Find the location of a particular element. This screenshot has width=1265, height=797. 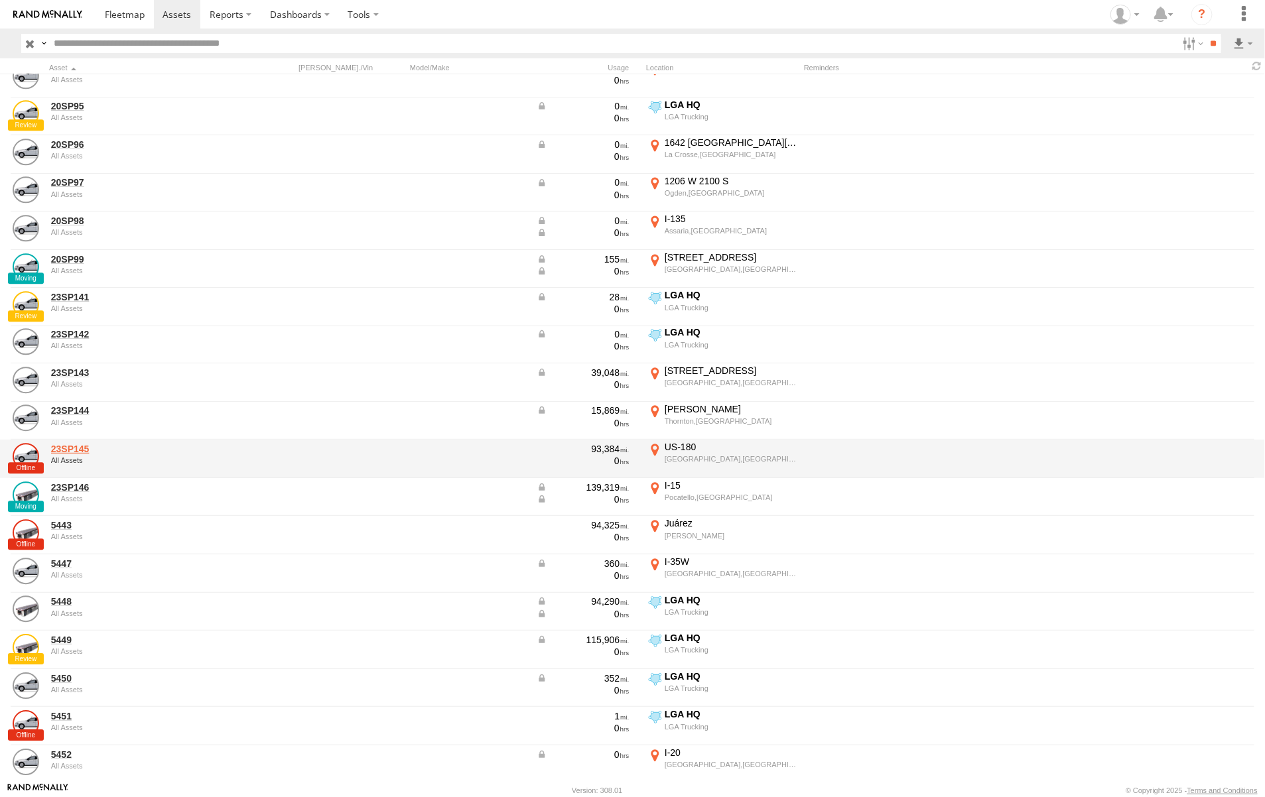

div: Juárez is located at coordinates (730, 523).